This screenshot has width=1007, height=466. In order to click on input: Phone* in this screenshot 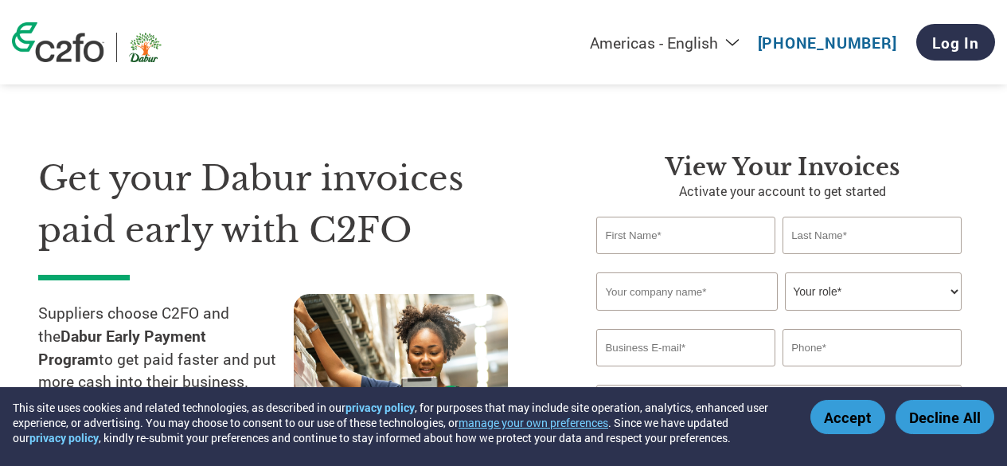, I will do `click(871, 347)`.